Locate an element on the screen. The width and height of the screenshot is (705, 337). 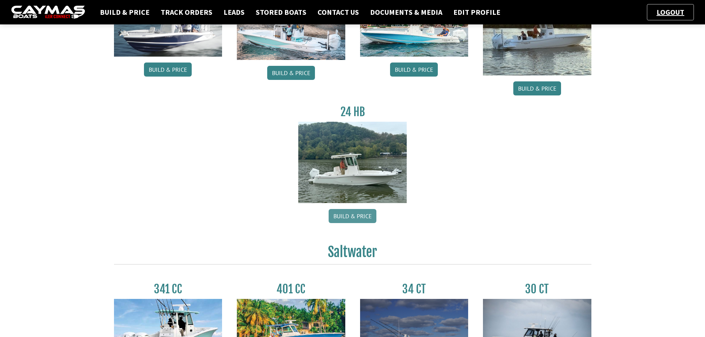
a: Edit Profile is located at coordinates (477, 12).